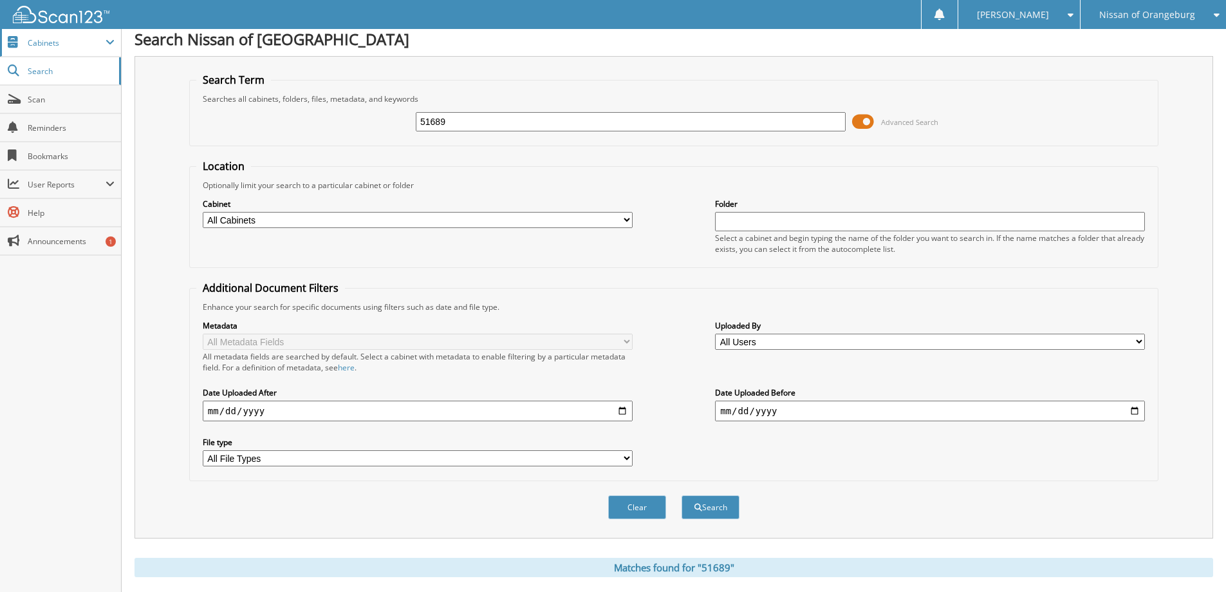 This screenshot has height=592, width=1226. What do you see at coordinates (930, 325) in the screenshot?
I see `label: Uploaded By` at bounding box center [930, 325].